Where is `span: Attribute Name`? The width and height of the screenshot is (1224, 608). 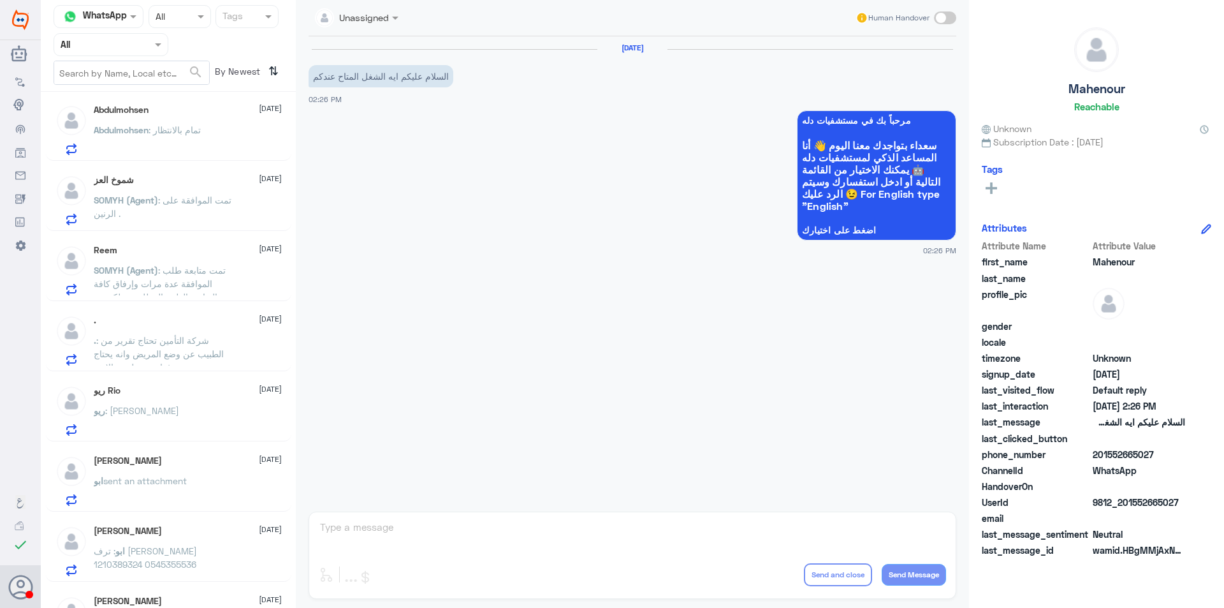 span: Attribute Name is located at coordinates (1036, 245).